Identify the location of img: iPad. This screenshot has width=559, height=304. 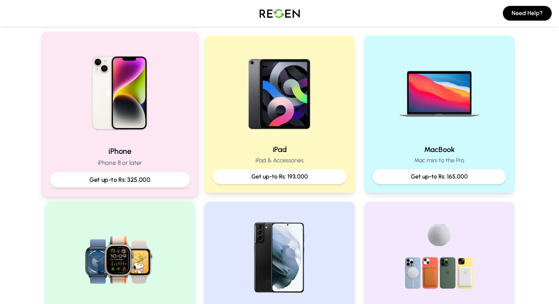
(280, 91).